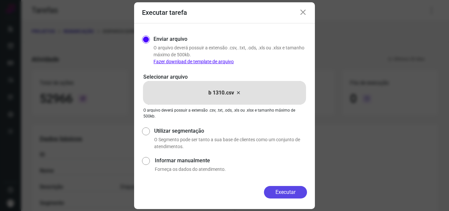  Describe the element at coordinates (225, 77) in the screenshot. I see `p: Selecionar arquivo` at that location.